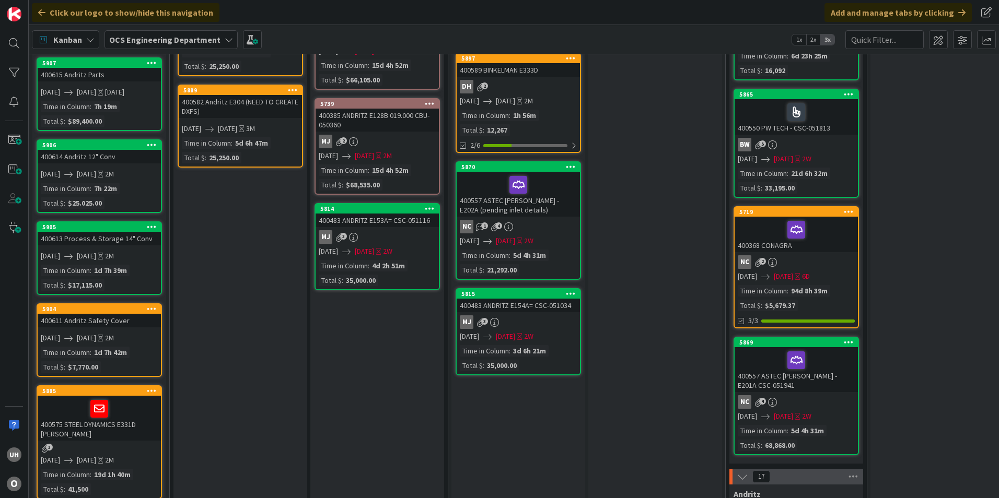 This screenshot has width=999, height=498. I want to click on div: 5814, so click(377, 209).